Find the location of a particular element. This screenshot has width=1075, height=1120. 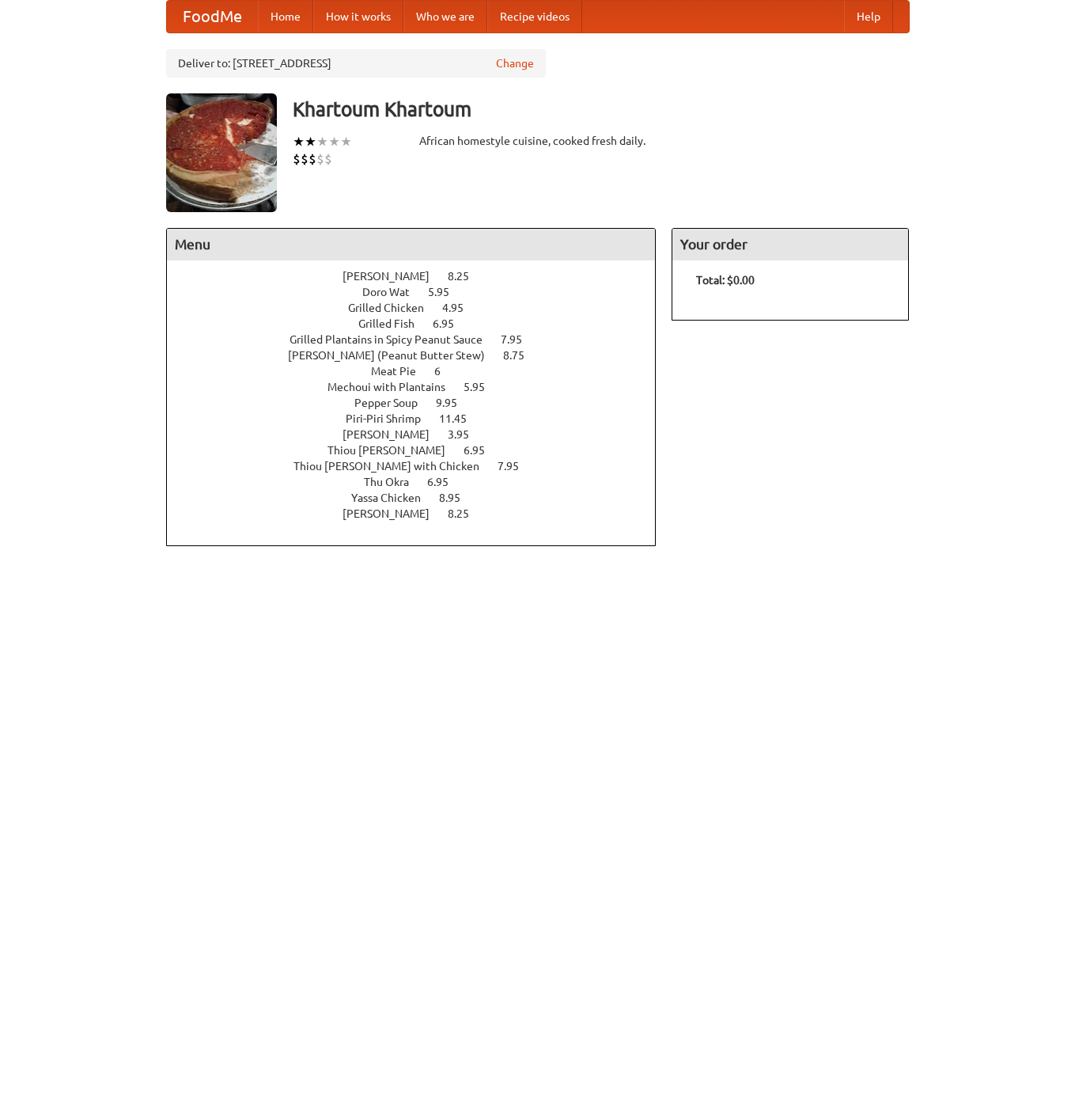

span: Yassa Chicken is located at coordinates (394, 498).